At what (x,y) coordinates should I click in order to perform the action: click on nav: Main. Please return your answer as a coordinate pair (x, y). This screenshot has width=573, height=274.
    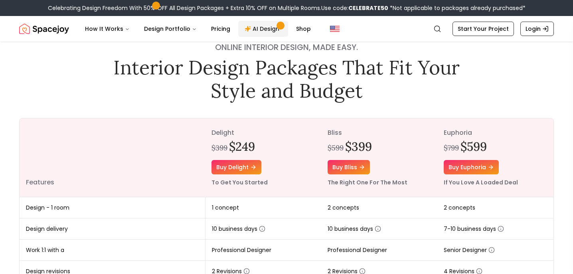
    Looking at the image, I should click on (198, 29).